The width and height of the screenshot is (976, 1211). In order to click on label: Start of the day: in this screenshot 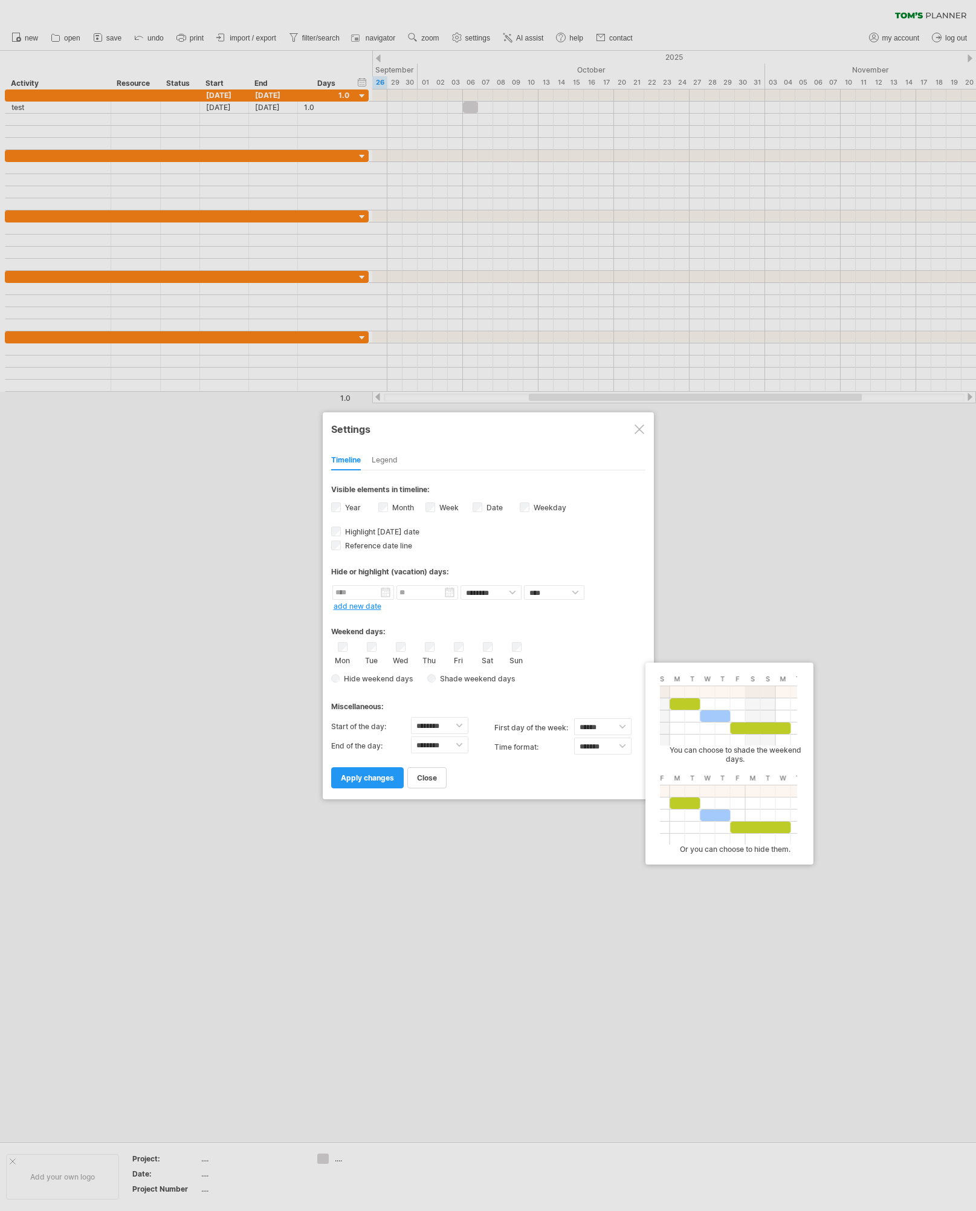, I will do `click(371, 727)`.